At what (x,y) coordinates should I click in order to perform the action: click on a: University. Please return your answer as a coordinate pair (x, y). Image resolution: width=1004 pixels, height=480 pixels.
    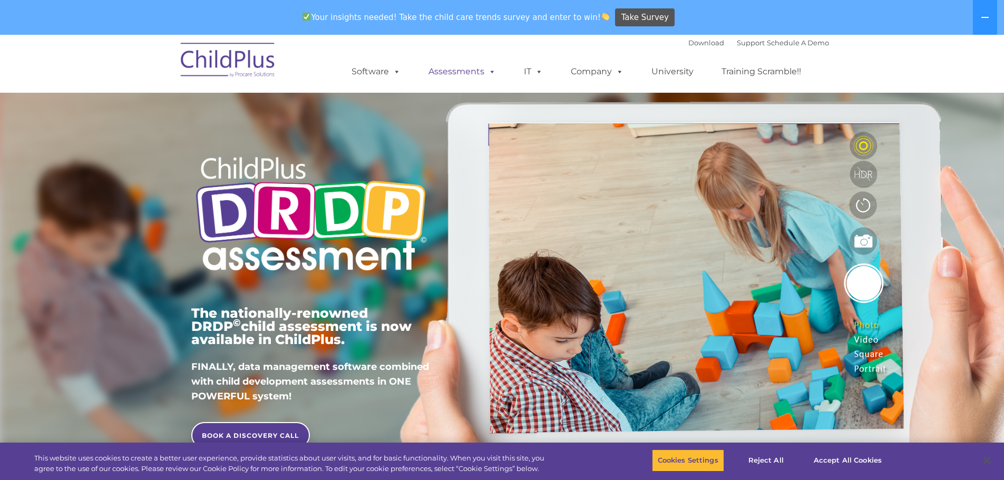
    Looking at the image, I should click on (673, 72).